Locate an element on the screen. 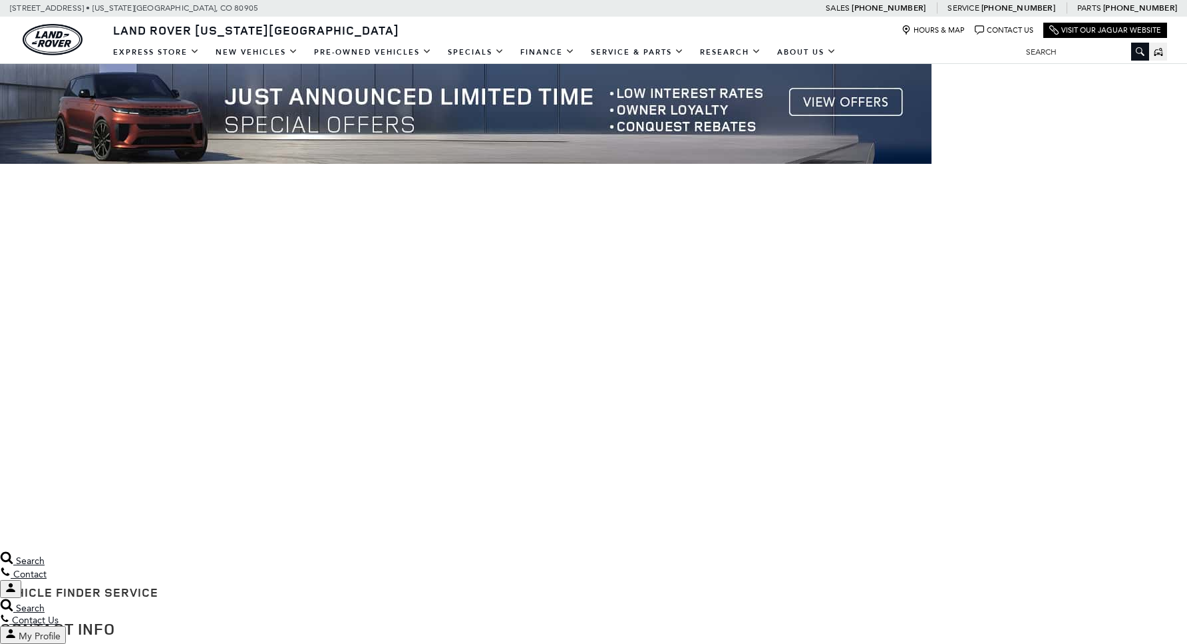 This screenshot has height=644, width=1187. a: Visit Our Jaguar Website is located at coordinates (1105, 30).